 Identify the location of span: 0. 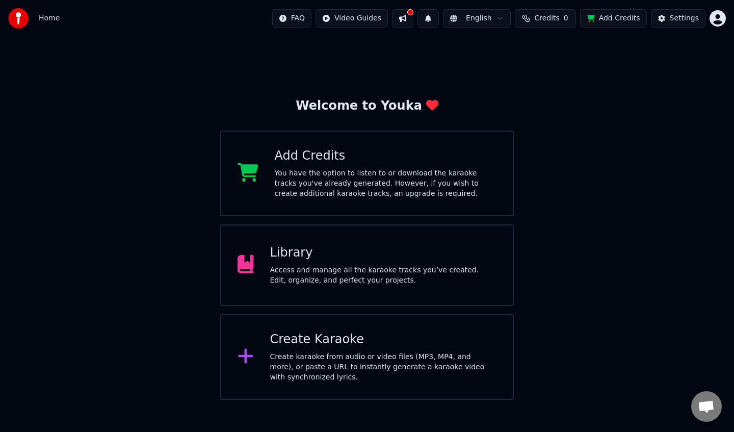
(566, 18).